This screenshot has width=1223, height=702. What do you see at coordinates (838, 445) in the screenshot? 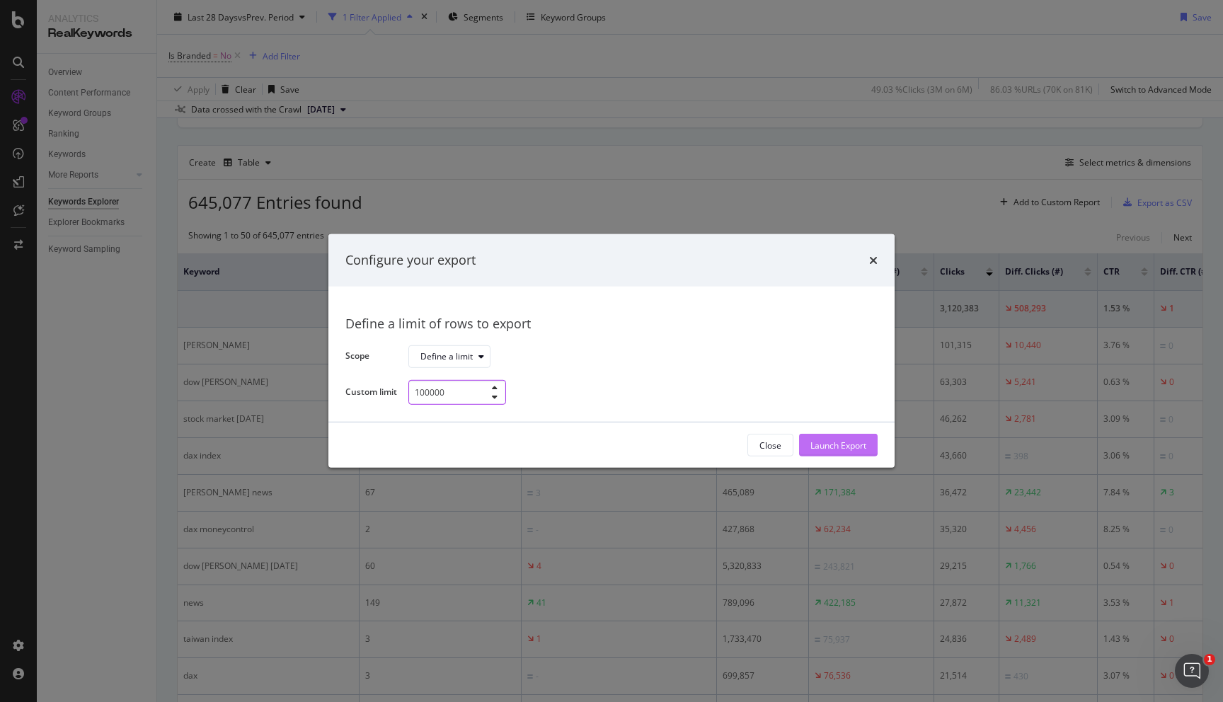
I see `div: Launch Export` at bounding box center [838, 445].